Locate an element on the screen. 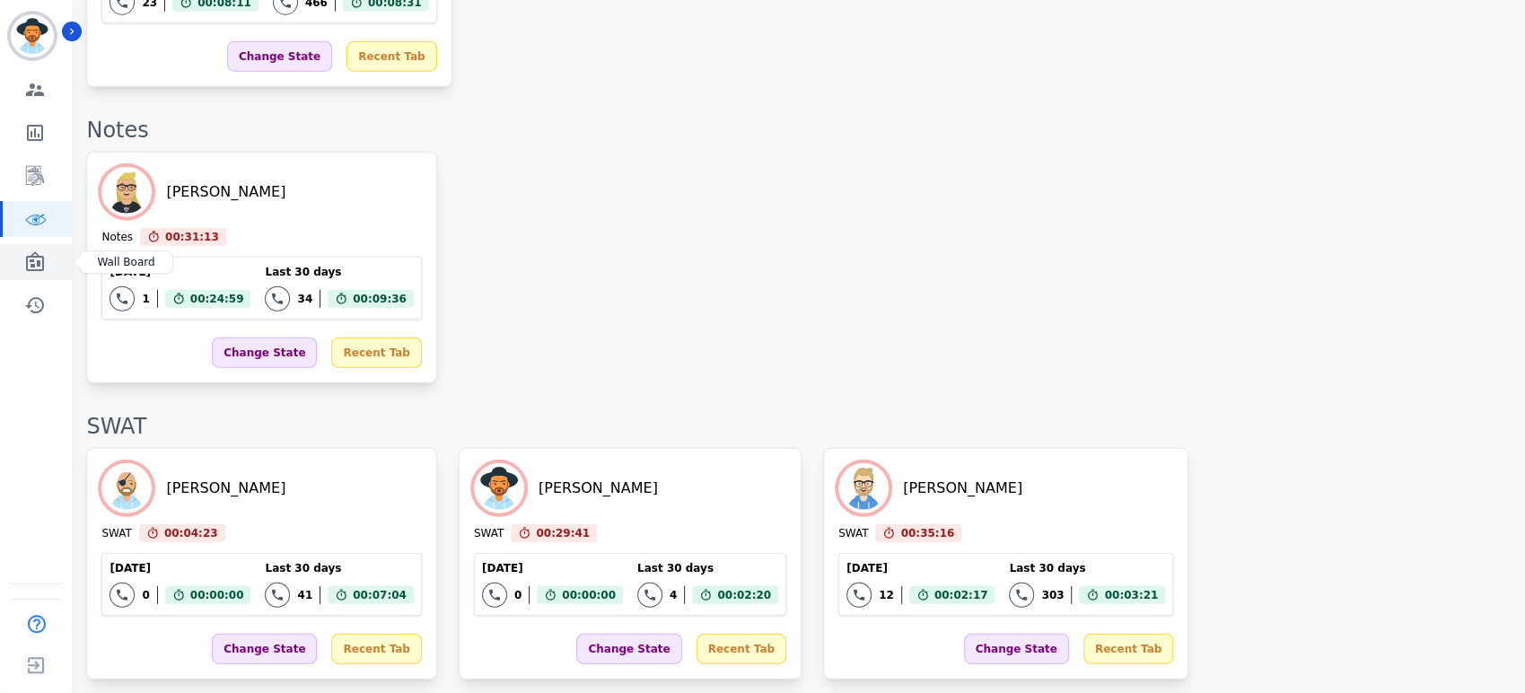  div: 1 is located at coordinates (145, 299).